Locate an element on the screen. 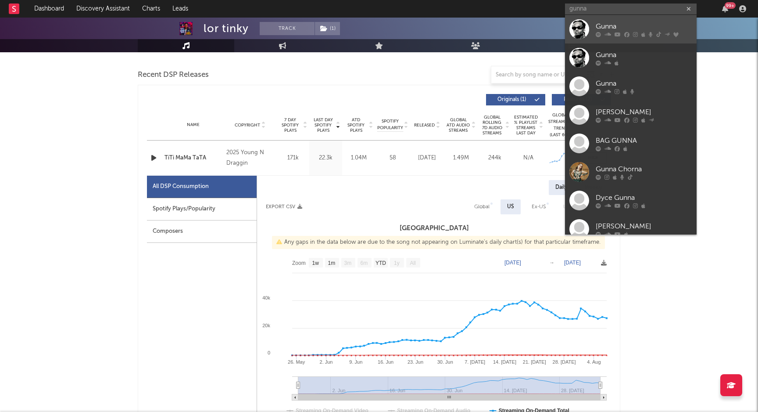 This screenshot has width=758, height=412. div: Dyce Gunna is located at coordinates (644, 197).